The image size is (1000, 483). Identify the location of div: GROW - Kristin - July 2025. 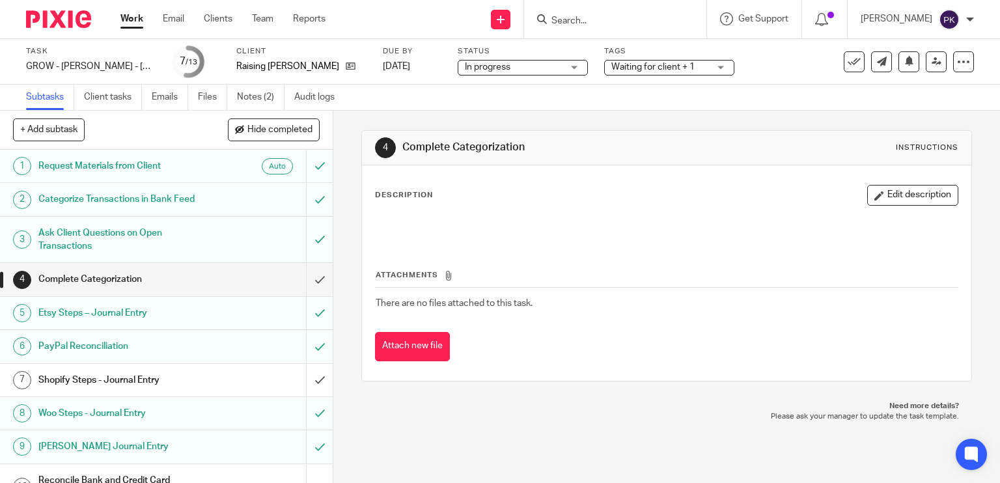
(91, 66).